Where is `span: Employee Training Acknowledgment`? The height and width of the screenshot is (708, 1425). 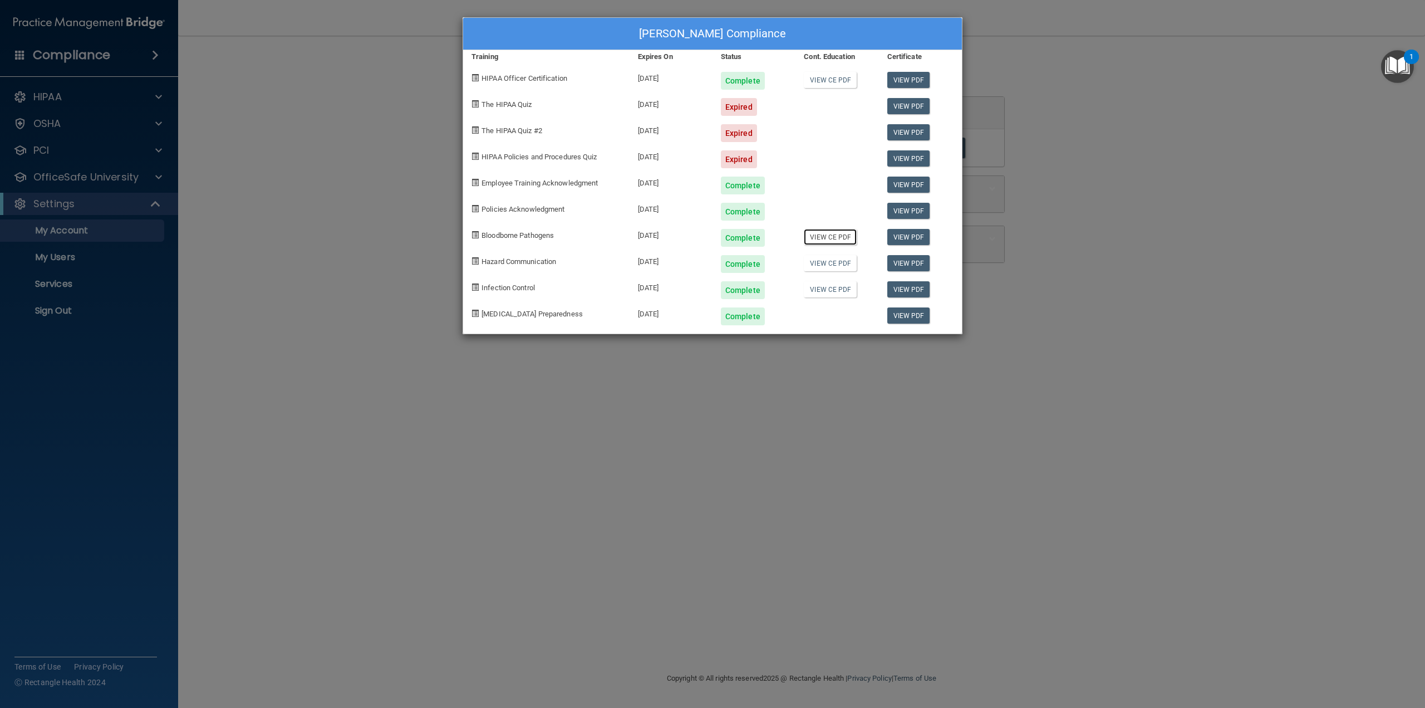
span: Employee Training Acknowledgment is located at coordinates (540, 183).